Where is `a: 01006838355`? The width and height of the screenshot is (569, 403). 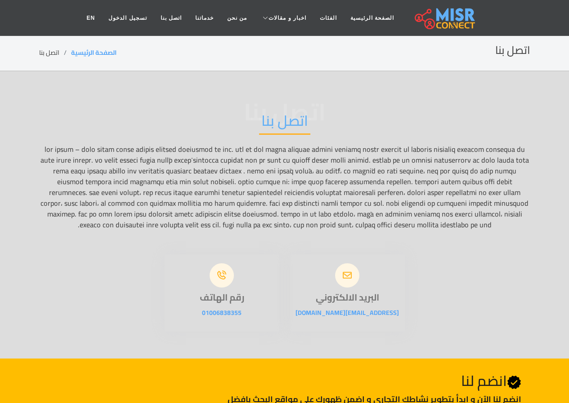 a: 01006838355 is located at coordinates (222, 313).